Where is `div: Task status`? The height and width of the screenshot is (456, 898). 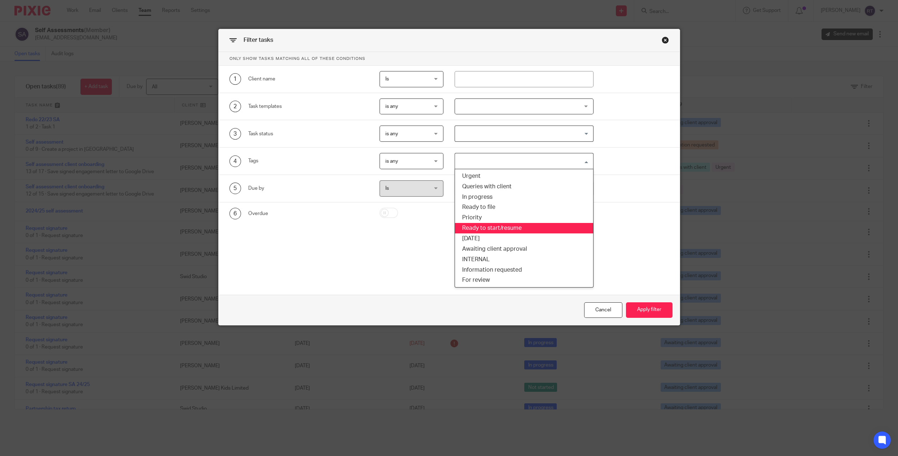
div: Task status is located at coordinates (308, 134).